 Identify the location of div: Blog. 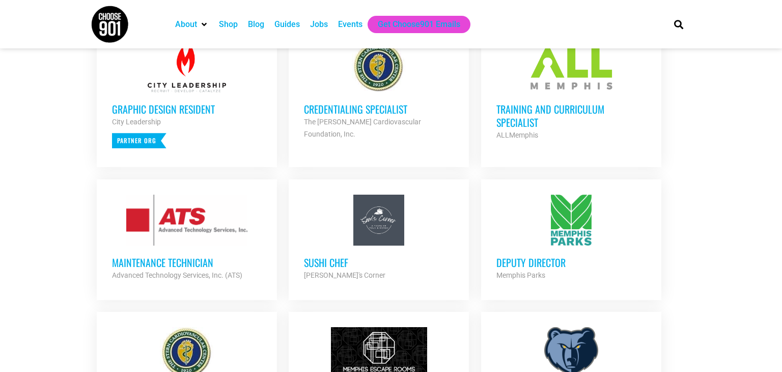
(256, 24).